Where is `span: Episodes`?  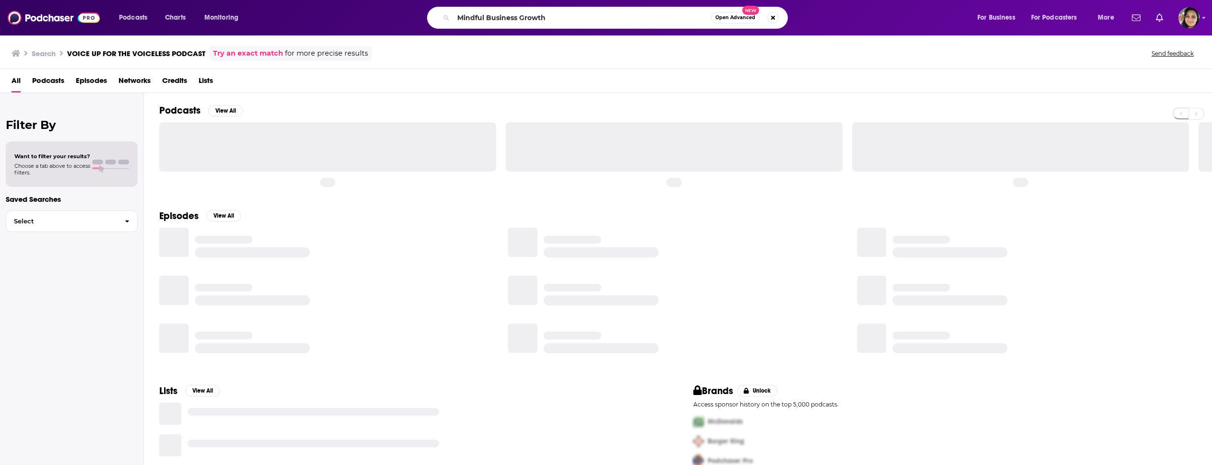 span: Episodes is located at coordinates (91, 83).